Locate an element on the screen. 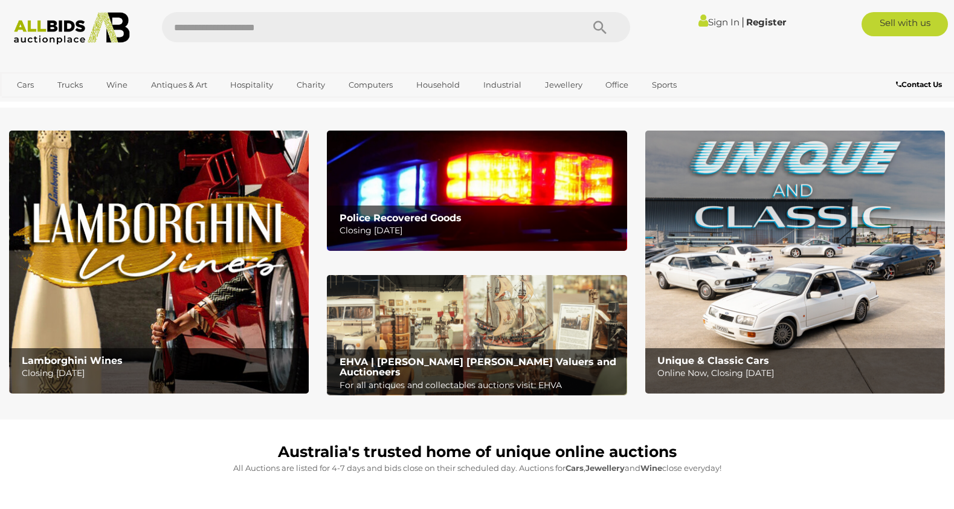  a: Household is located at coordinates (438, 85).